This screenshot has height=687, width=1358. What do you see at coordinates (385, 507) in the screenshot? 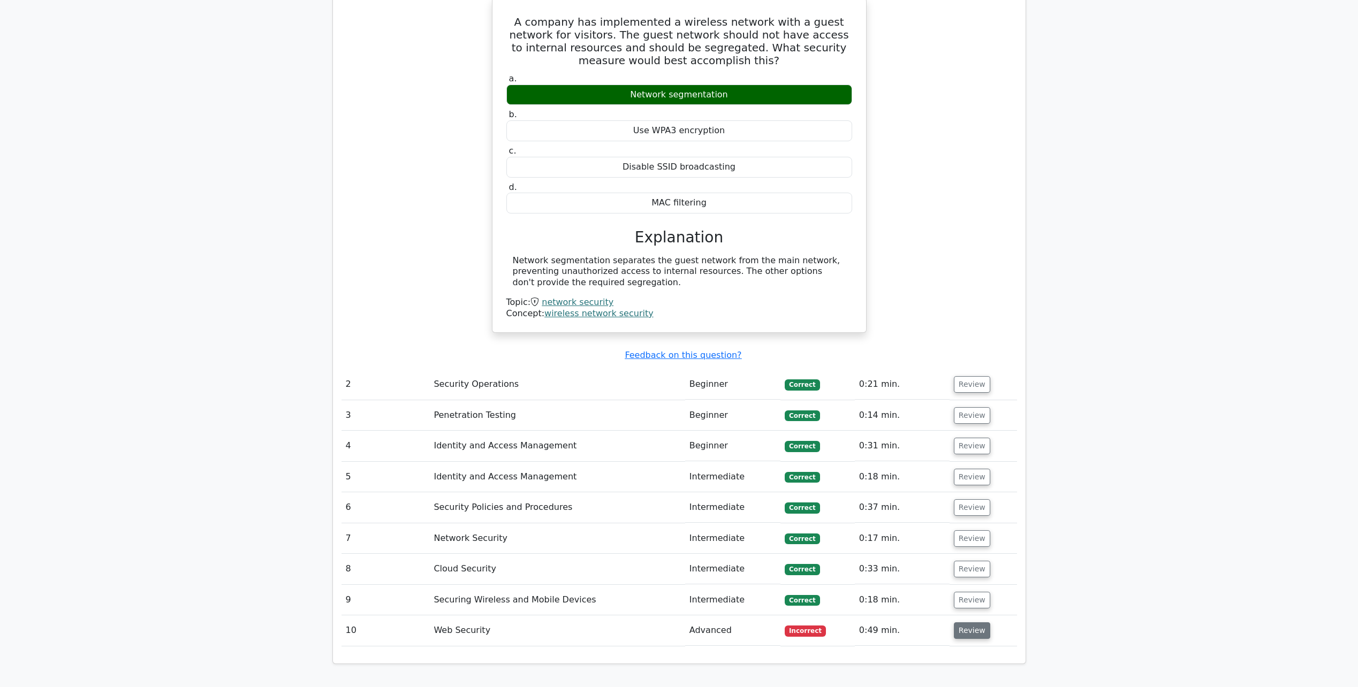
I see `td: 6` at bounding box center [385, 507].